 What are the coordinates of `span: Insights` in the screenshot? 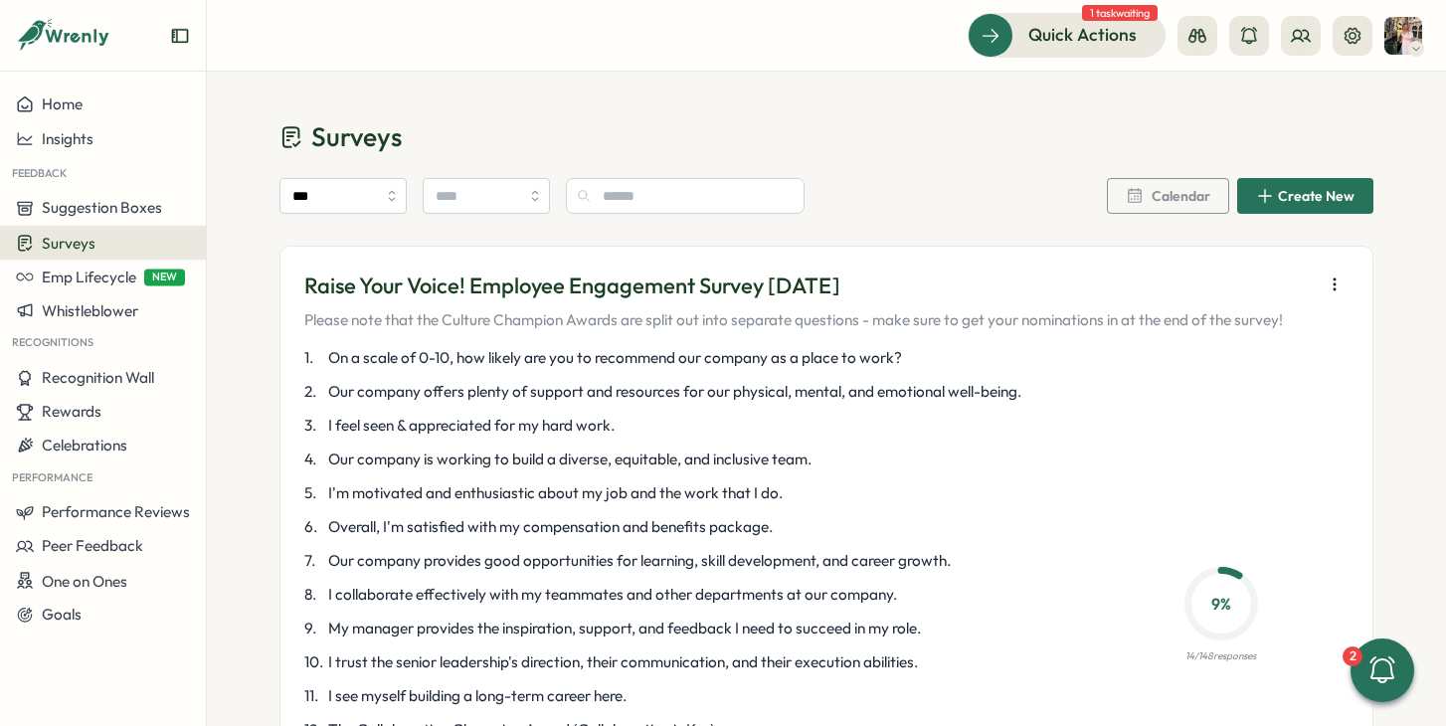 It's located at (68, 138).